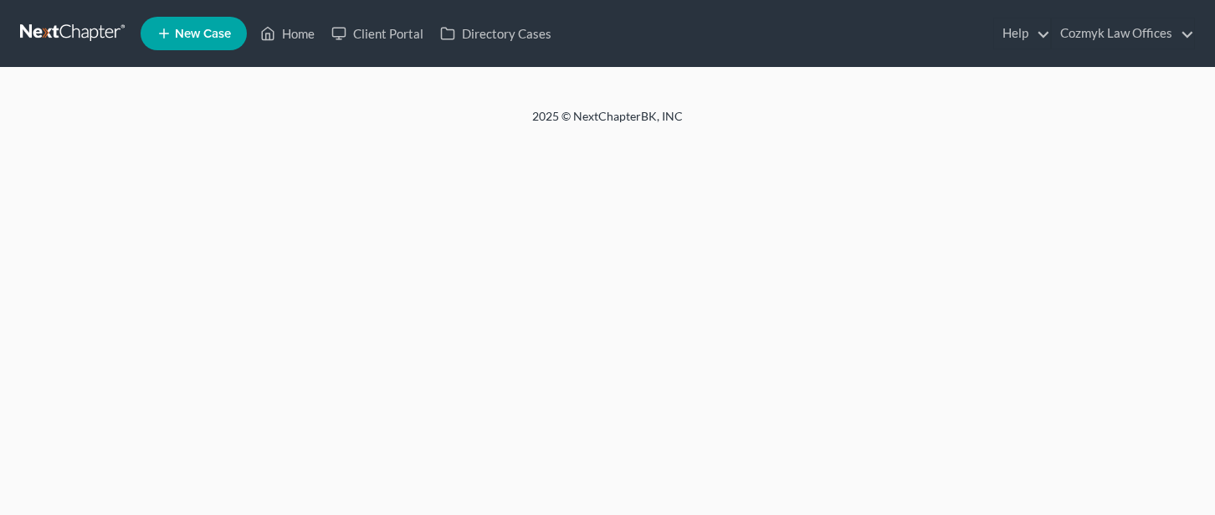 This screenshot has height=515, width=1215. What do you see at coordinates (1022, 33) in the screenshot?
I see `a: Help` at bounding box center [1022, 33].